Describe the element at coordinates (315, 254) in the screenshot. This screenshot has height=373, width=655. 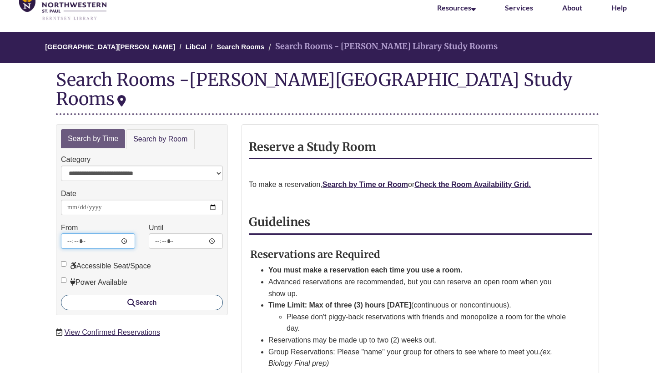
I see `strong: Reservations are Required` at that location.